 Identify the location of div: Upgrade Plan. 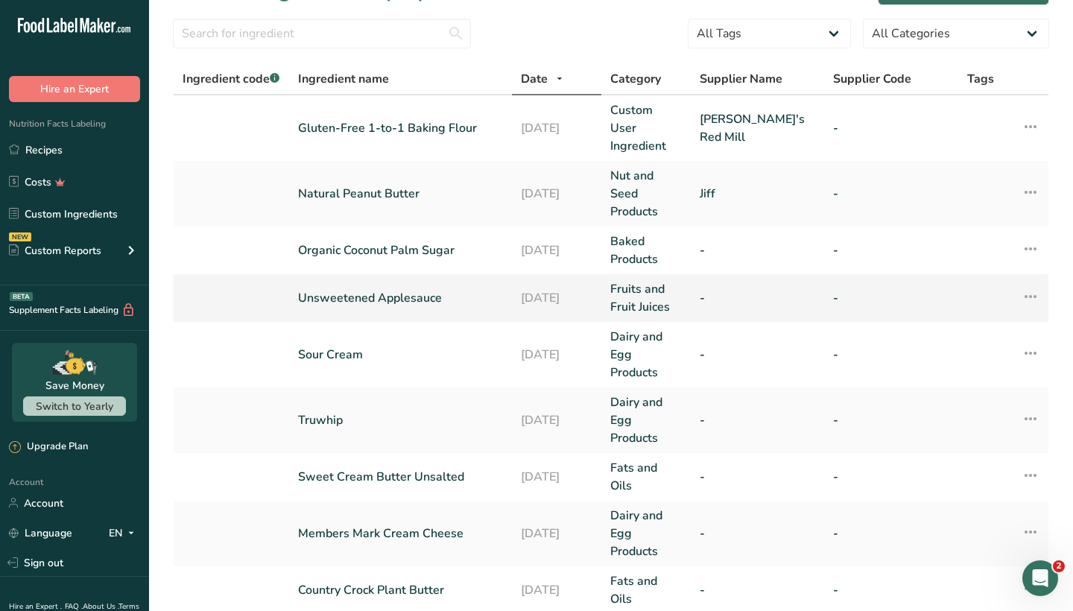
(48, 447).